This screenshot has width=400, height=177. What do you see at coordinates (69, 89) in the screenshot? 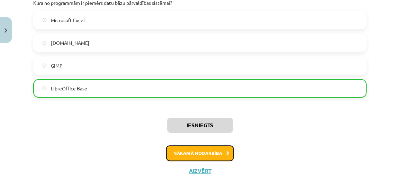
I see `span: LibreOffice Base` at bounding box center [69, 89].